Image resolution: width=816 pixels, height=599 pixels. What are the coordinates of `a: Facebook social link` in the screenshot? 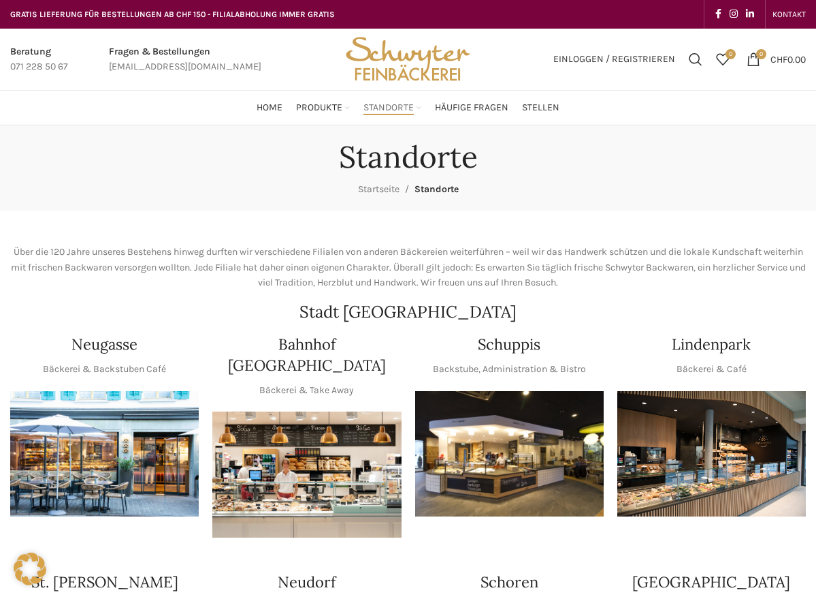 It's located at (718, 14).